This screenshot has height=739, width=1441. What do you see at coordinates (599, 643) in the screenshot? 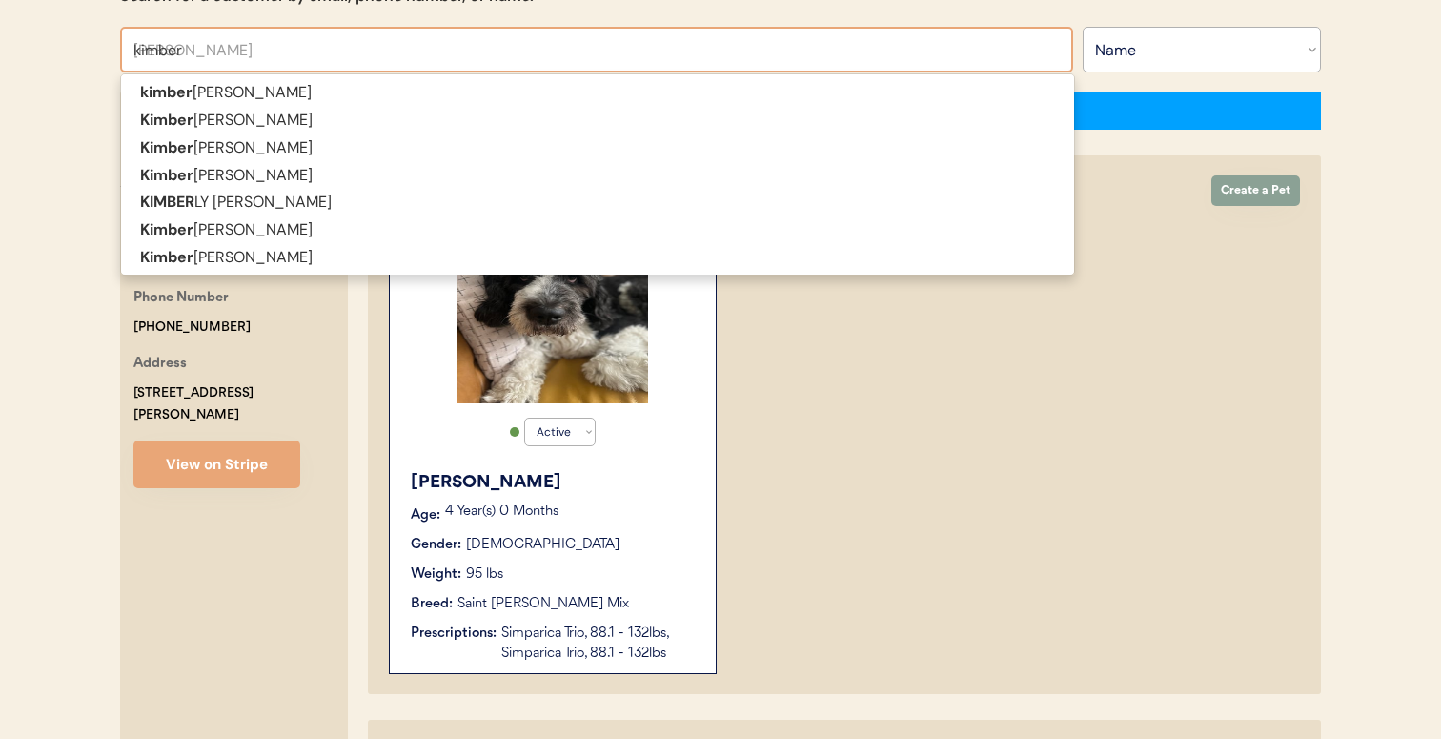
I see `div: Simparica Trio, 88.1 - 132lbs, Simparica Trio, 88.1 - 132lbs` at bounding box center [599, 643].